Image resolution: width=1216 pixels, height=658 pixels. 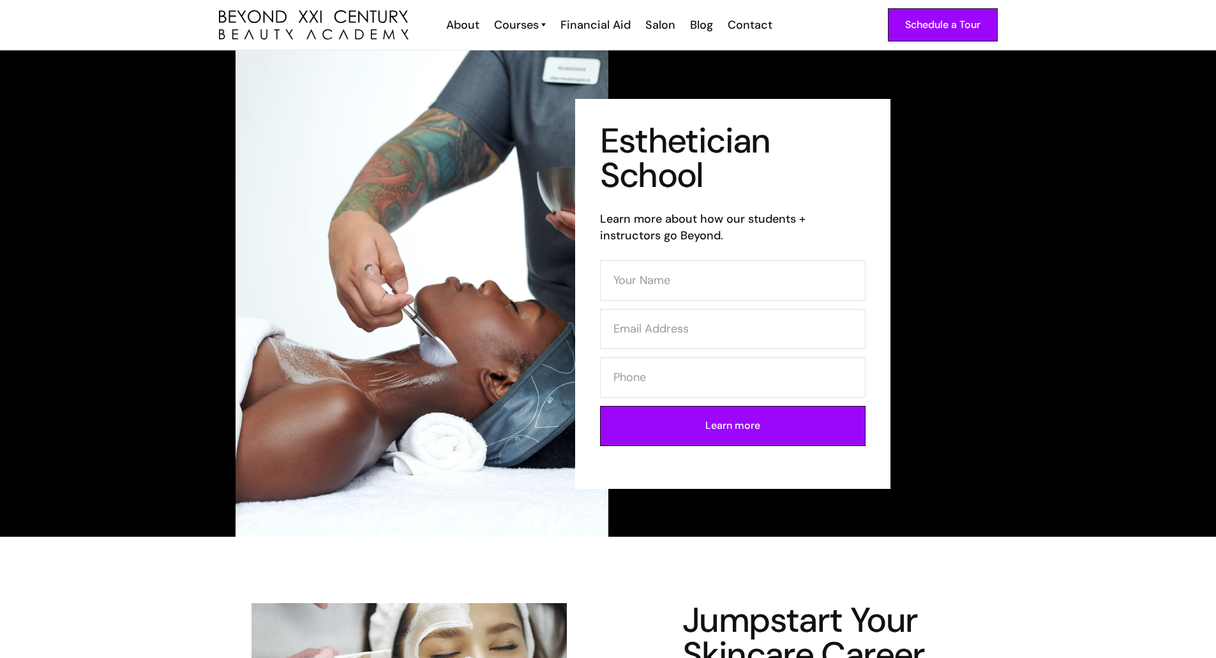 What do you see at coordinates (660, 25) in the screenshot?
I see `div: Salon` at bounding box center [660, 25].